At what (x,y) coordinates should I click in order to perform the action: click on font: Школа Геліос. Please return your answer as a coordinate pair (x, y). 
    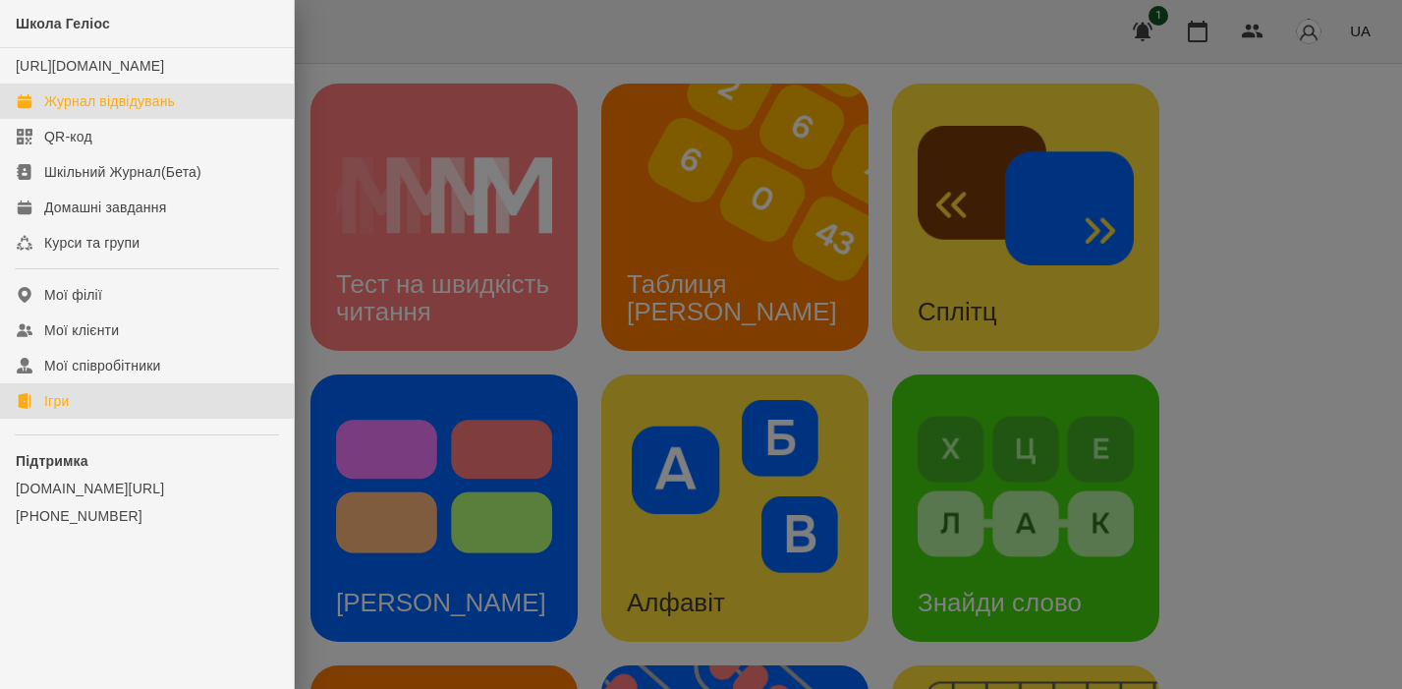
    Looking at the image, I should click on (63, 24).